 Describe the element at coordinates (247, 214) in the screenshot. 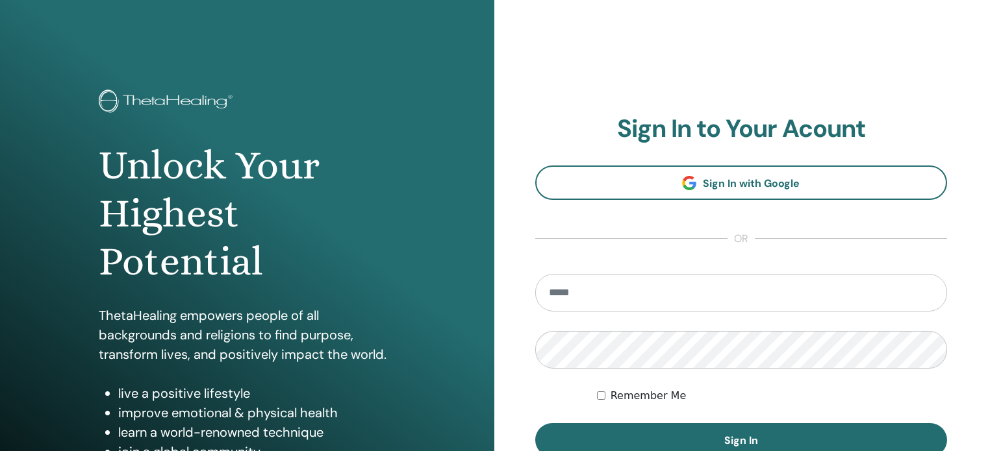

I see `h1: Unlock Your Highest Potential` at that location.